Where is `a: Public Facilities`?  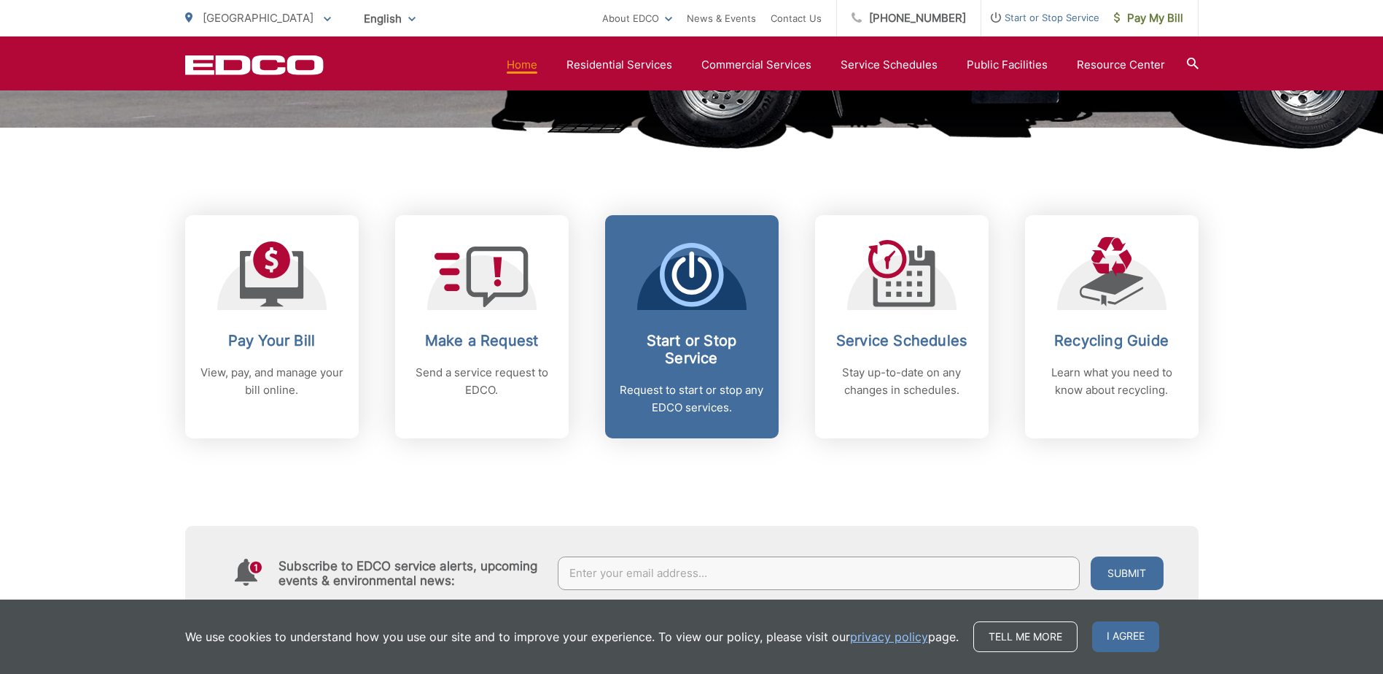
a: Public Facilities is located at coordinates (1007, 65).